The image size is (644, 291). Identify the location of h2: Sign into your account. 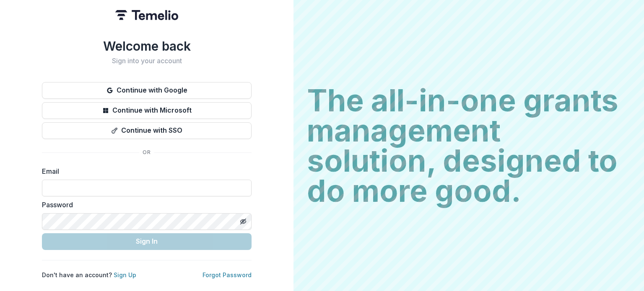
(147, 61).